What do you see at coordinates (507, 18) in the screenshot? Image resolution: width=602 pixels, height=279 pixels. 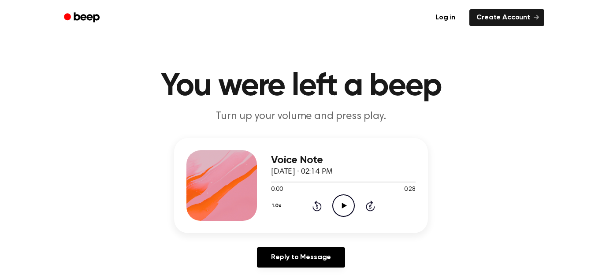 I see `a: Create Account` at bounding box center [507, 18].